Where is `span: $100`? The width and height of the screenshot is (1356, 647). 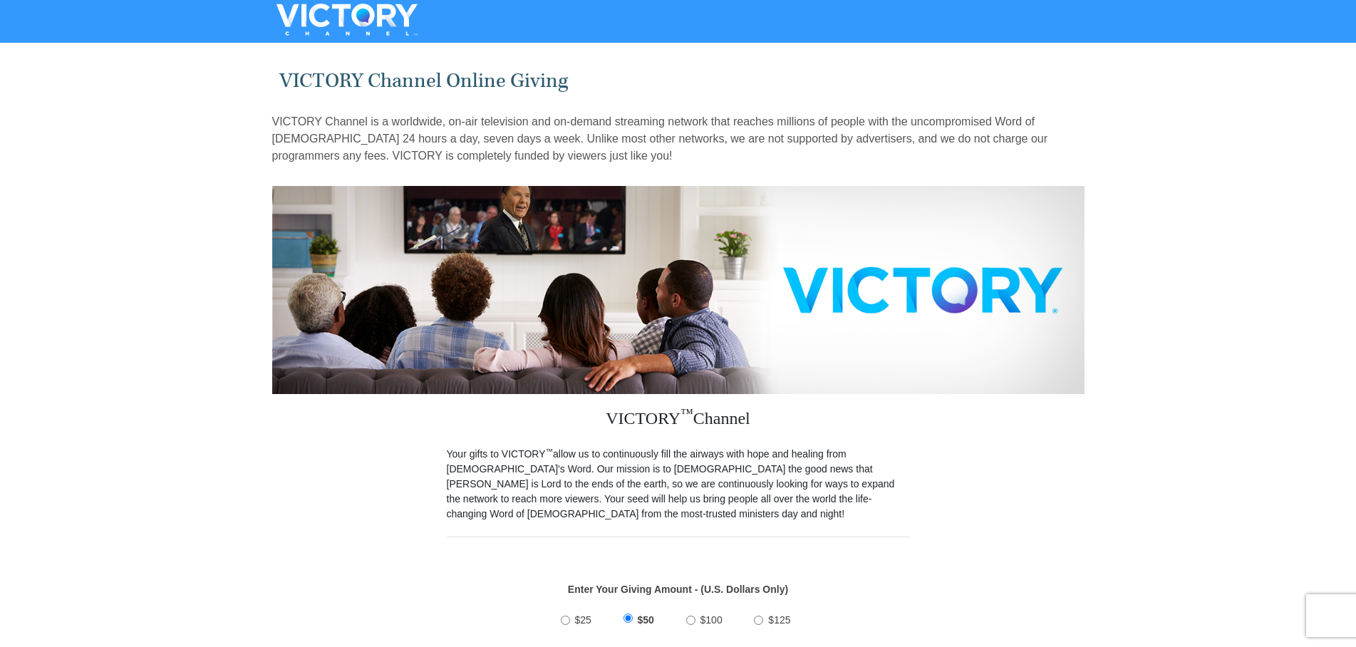 span: $100 is located at coordinates (711, 620).